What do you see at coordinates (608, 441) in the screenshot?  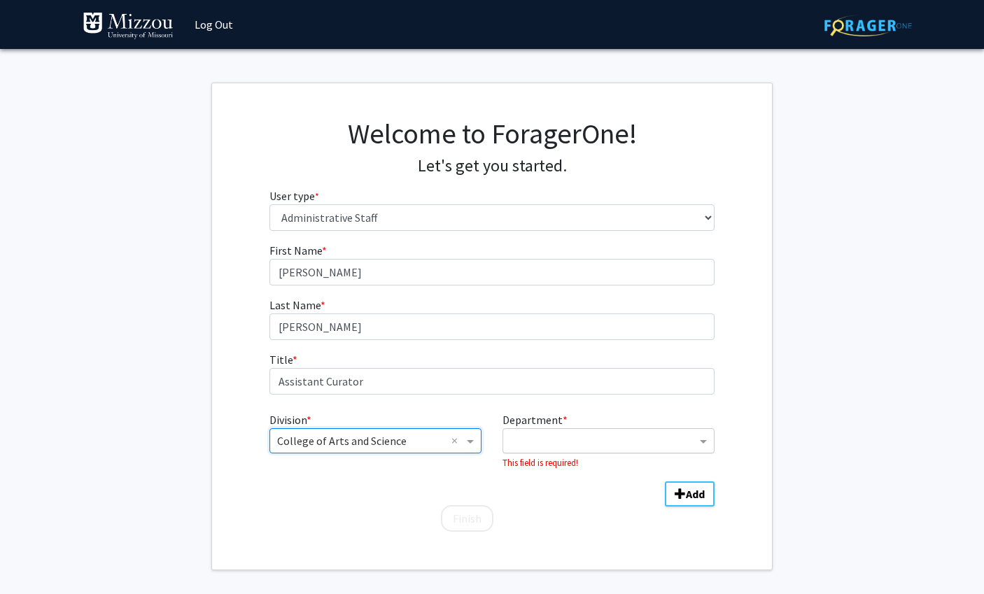 I see `ng-select: Department` at bounding box center [608, 441].